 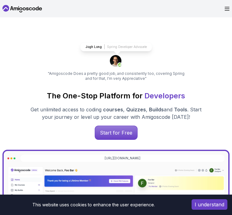 I want to click on p: Get unlimited access to coding , , and . Start your journey or level up your career with Amigosco..., so click(x=116, y=113).